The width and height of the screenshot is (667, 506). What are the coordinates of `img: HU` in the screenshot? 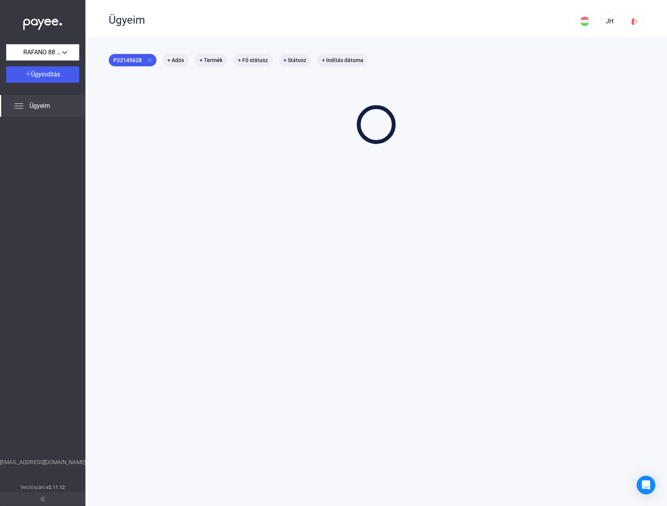 It's located at (584, 21).